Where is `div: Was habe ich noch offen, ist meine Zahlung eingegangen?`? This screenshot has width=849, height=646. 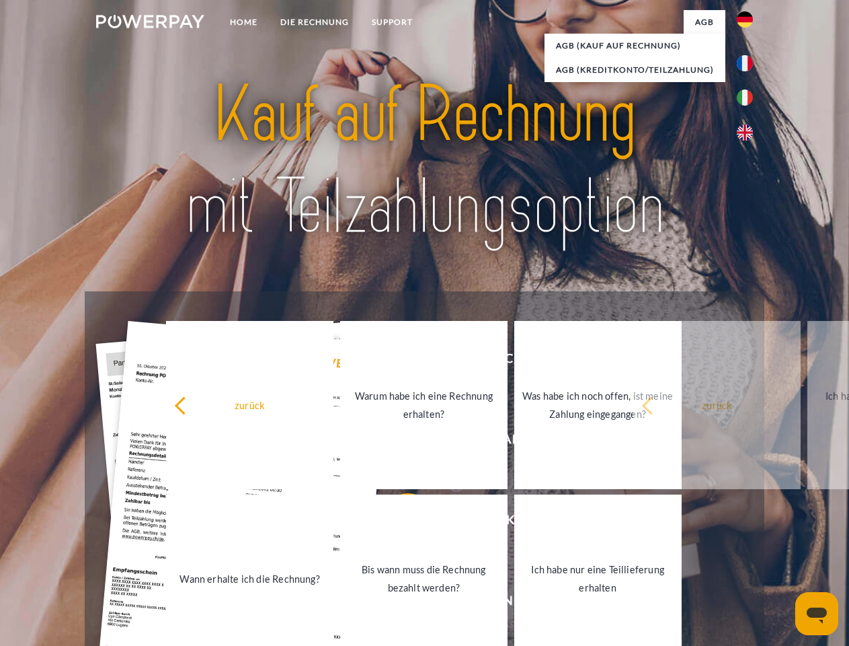
div: Was habe ich noch offen, ist meine Zahlung eingegangen? is located at coordinates (598, 405).